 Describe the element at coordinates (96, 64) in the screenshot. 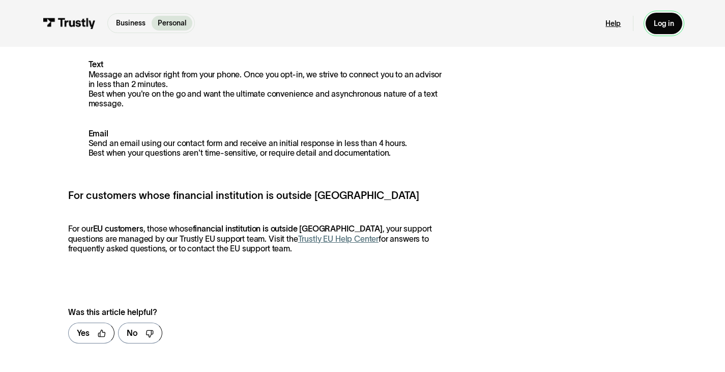

I see `strong: Text` at that location.